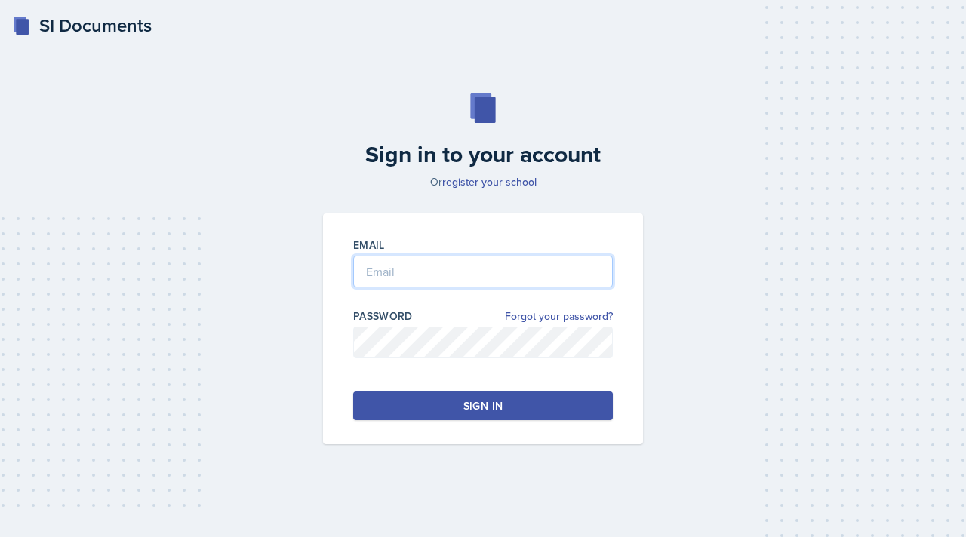  What do you see at coordinates (483, 155) in the screenshot?
I see `h2: Sign in to your account` at bounding box center [483, 155].